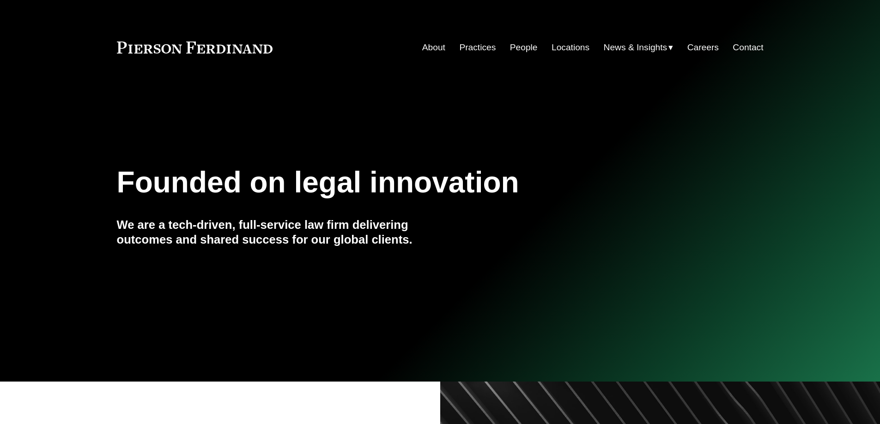  What do you see at coordinates (279, 232) in the screenshot?
I see `h4: We are a tech-driven, full-service law firm delivering outcomes and shared success for our global...` at bounding box center [279, 232].